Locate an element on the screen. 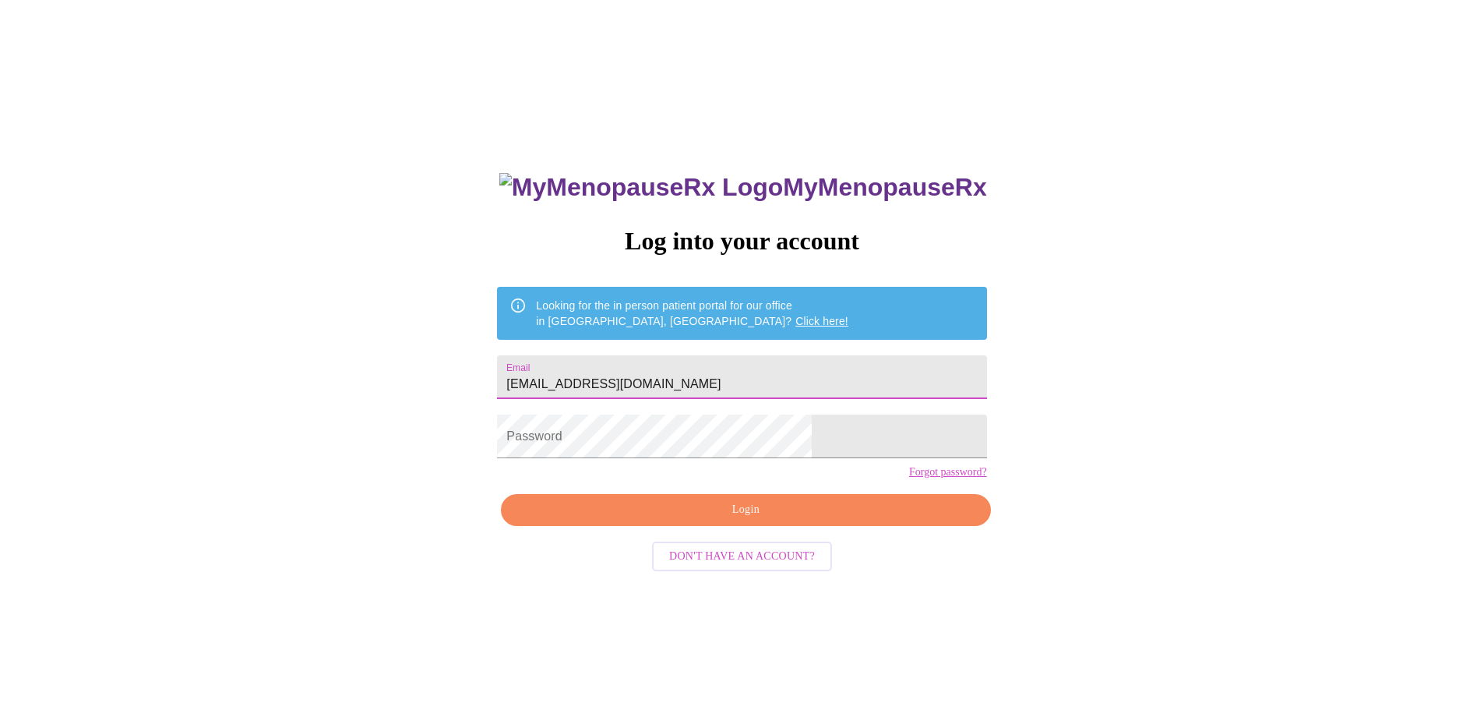 This screenshot has width=1484, height=710. a: Forgot password? is located at coordinates (948, 472).